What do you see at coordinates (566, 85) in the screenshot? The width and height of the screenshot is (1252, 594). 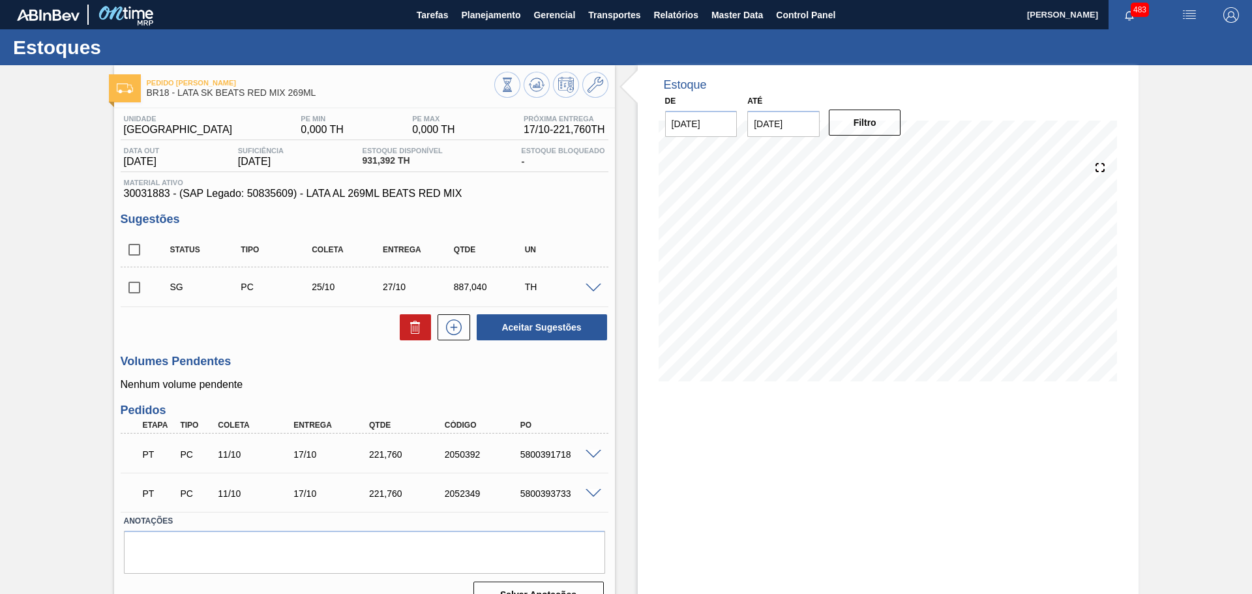 I see `button: Programar Estoque` at bounding box center [566, 85].